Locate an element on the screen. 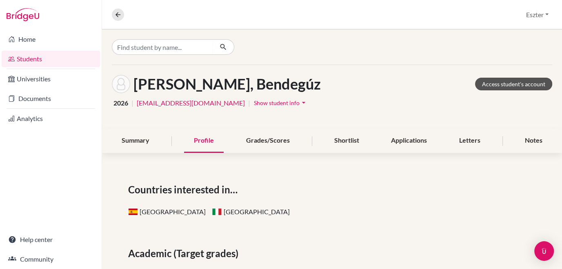 The image size is (562, 269). div: Shortlist is located at coordinates (347, 140).